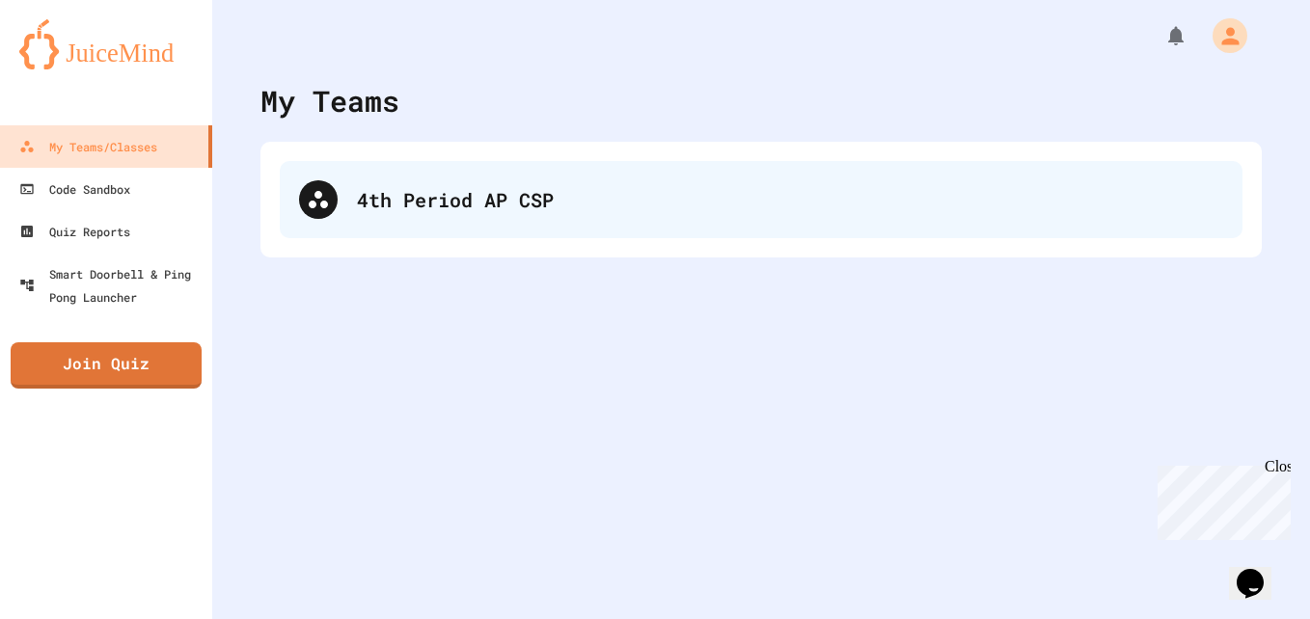  What do you see at coordinates (112, 285) in the screenshot?
I see `div: Smart Doorbell & Ping Pong Launcher` at bounding box center [112, 285].